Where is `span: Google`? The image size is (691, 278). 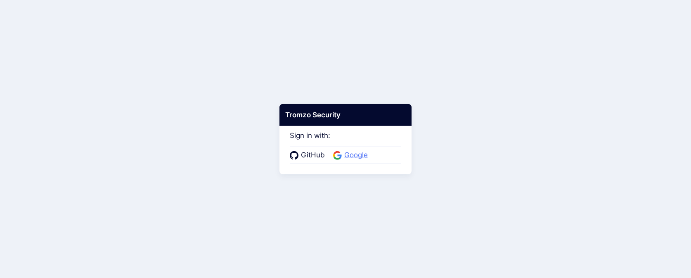 span: Google is located at coordinates (356, 155).